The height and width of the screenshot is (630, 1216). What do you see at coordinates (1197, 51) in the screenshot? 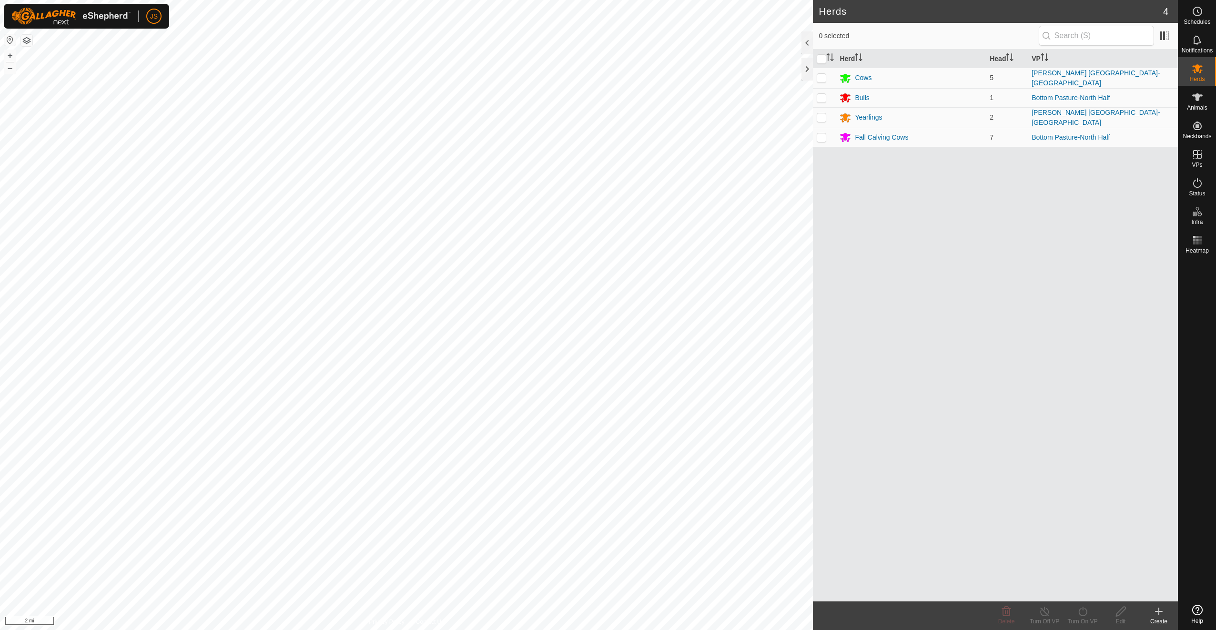
I see `span: Notifications` at bounding box center [1197, 51].